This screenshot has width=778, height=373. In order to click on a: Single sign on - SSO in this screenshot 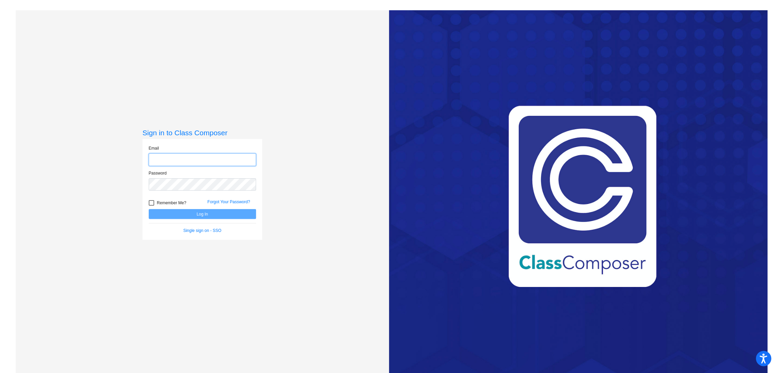, I will do `click(202, 231)`.